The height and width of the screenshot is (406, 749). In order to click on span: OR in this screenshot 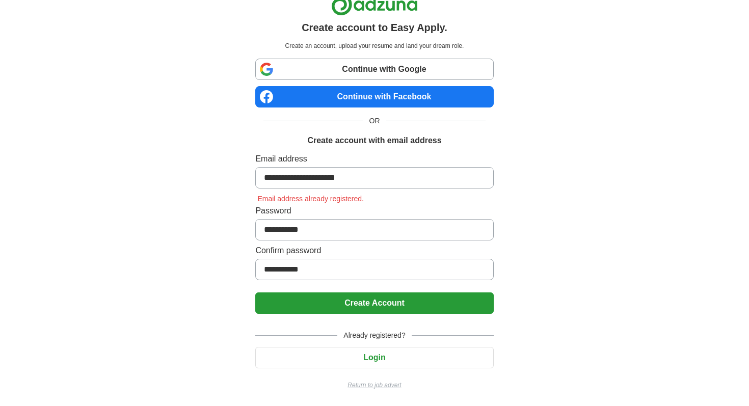, I will do `click(375, 121)`.